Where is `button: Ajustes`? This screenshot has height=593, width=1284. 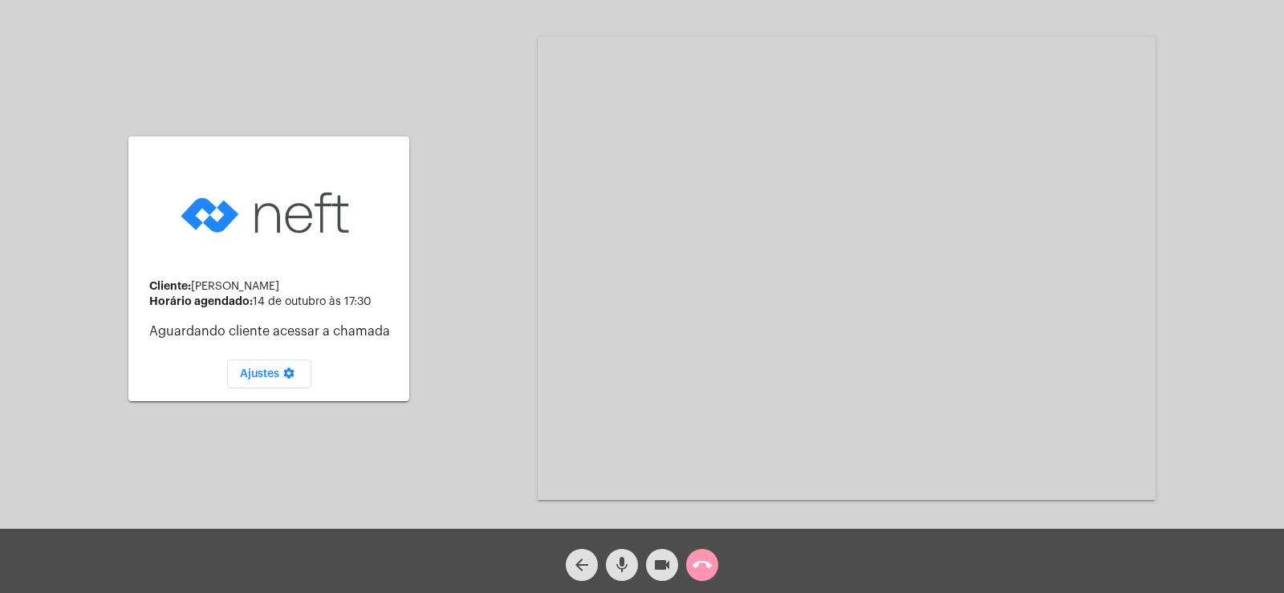
button: Ajustes is located at coordinates (269, 374).